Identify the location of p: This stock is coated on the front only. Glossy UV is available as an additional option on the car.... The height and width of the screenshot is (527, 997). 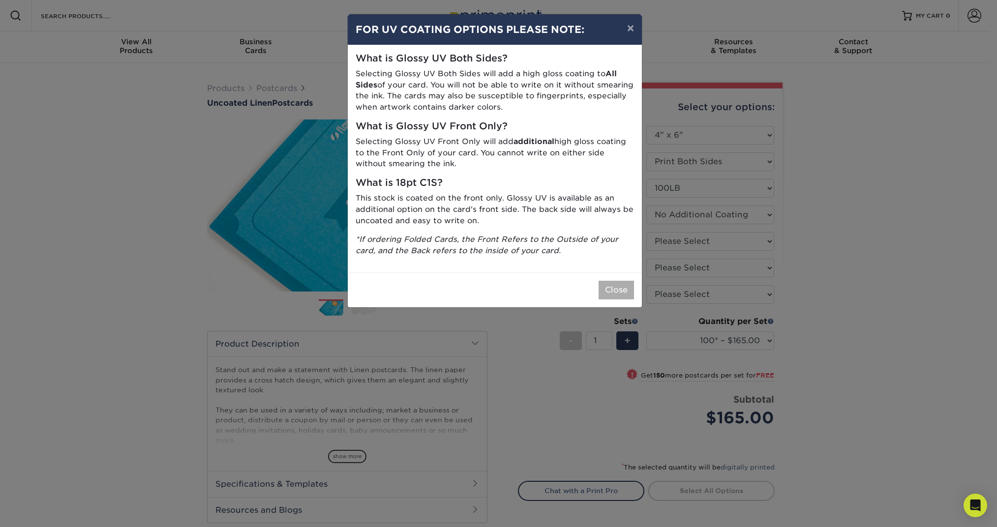
(495, 209).